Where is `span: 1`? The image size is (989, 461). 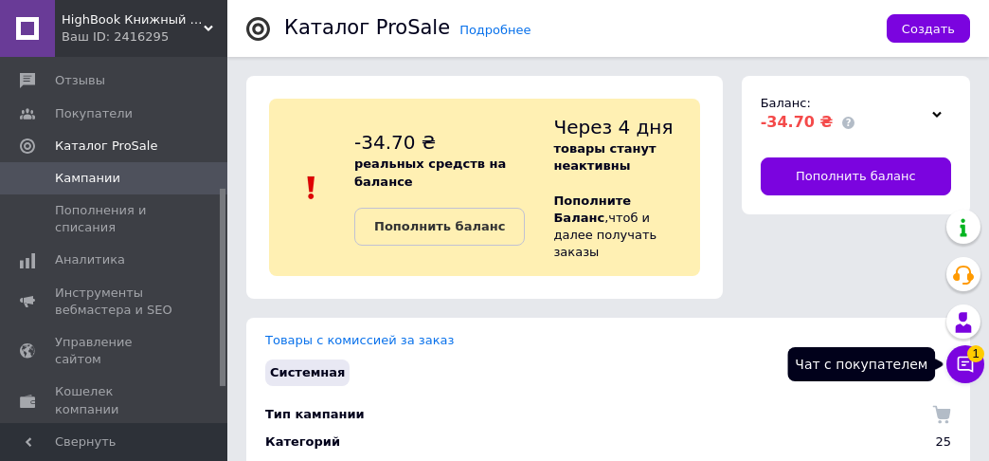
span: 1 is located at coordinates (976, 353).